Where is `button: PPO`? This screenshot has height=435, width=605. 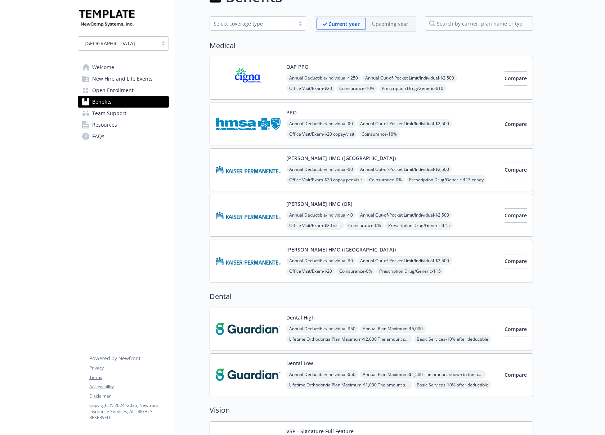 button: PPO is located at coordinates (291, 112).